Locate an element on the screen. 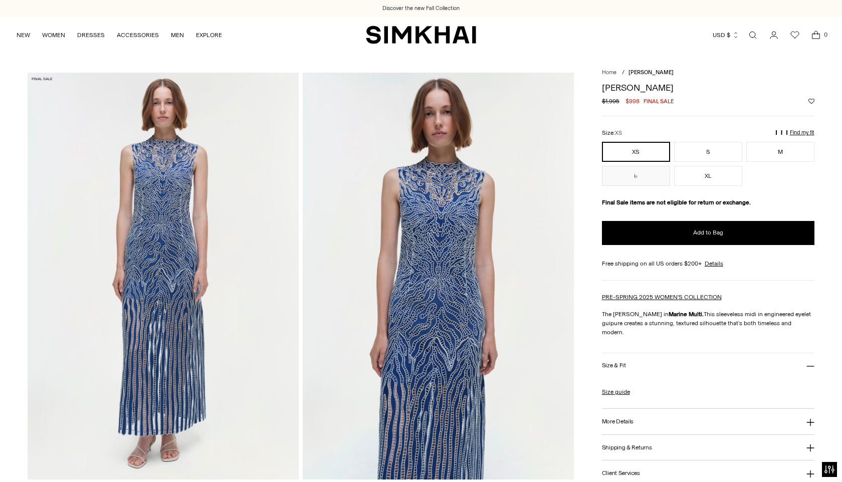 Image resolution: width=842 pixels, height=482 pixels. span: $998 is located at coordinates (633, 101).